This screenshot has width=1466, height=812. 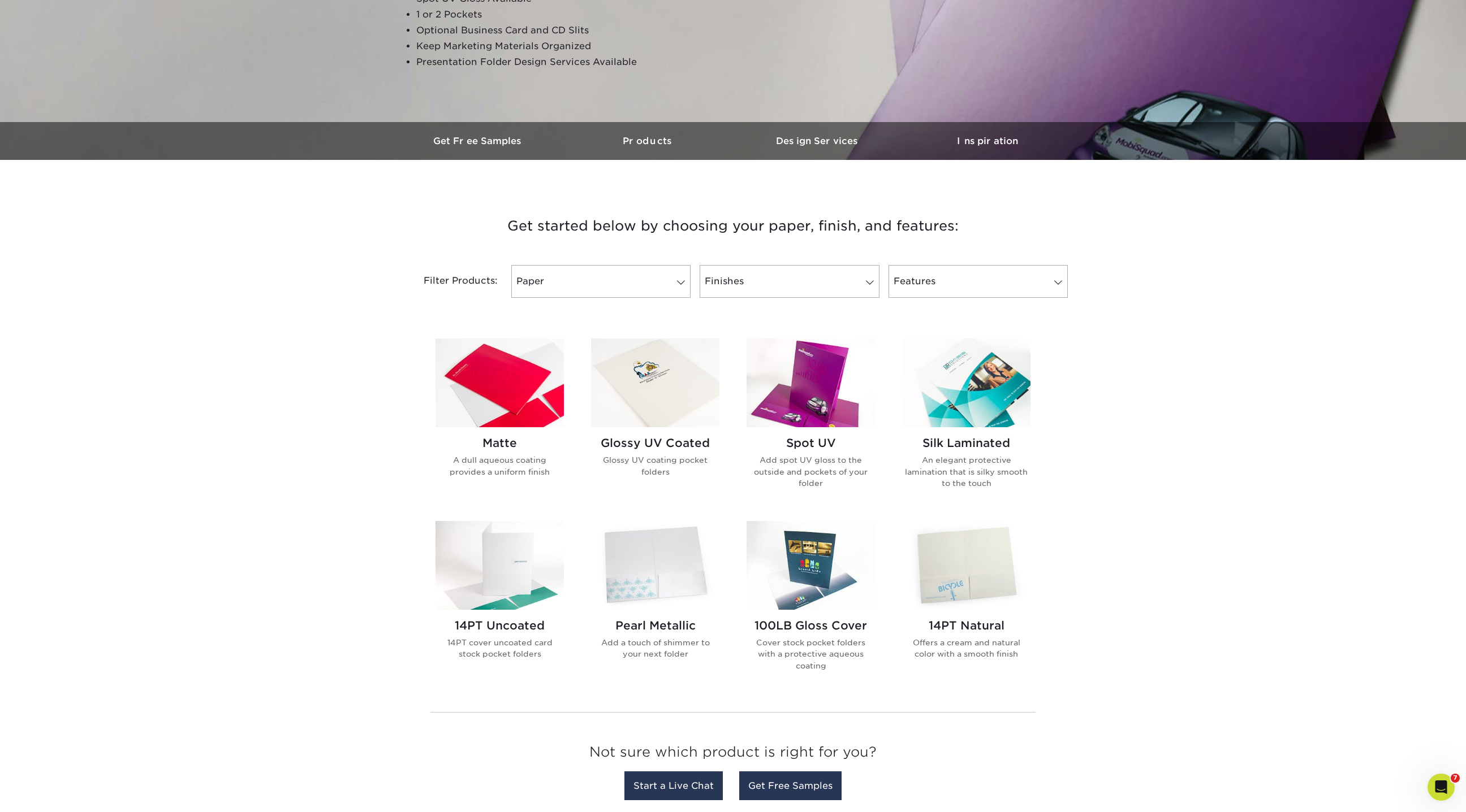 I want to click on h3: Not sure which product is right for you?, so click(x=733, y=755).